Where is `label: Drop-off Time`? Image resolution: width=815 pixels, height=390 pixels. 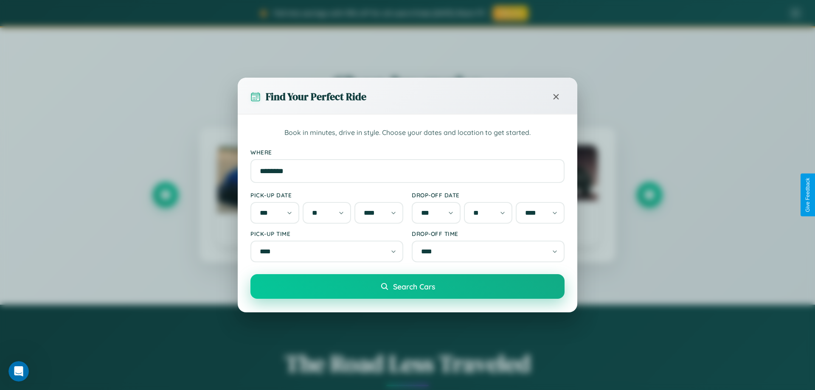 label: Drop-off Time is located at coordinates (488, 233).